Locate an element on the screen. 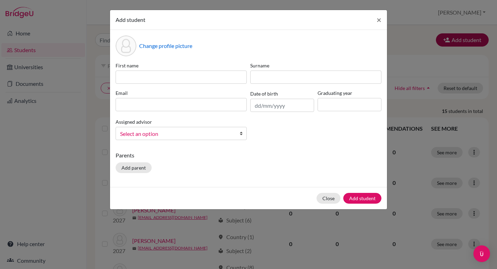 This screenshot has height=269, width=497. label: Graduating year is located at coordinates (350, 93).